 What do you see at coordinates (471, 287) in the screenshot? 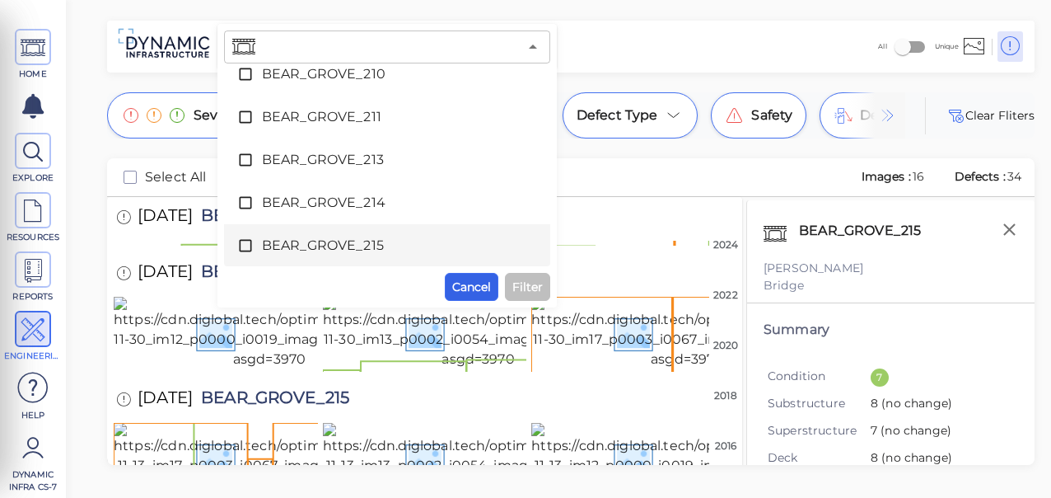
I see `button: Cancel` at bounding box center [471, 287].